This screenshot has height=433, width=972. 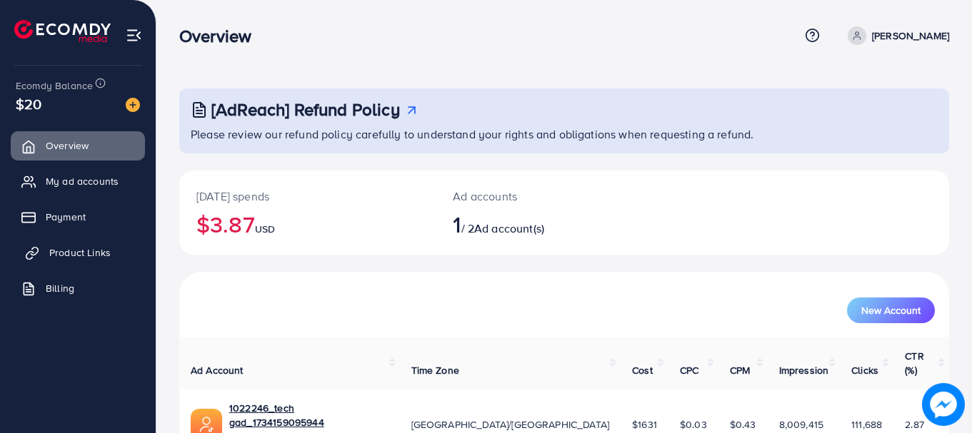 What do you see at coordinates (221, 36) in the screenshot?
I see `h3: Overview` at bounding box center [221, 36].